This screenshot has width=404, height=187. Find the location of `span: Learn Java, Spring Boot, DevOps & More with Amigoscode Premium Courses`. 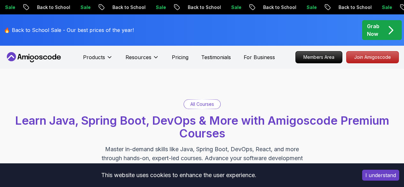

span: Learn Java, Spring Boot, DevOps & More with Amigoscode Premium Courses is located at coordinates (202, 127).